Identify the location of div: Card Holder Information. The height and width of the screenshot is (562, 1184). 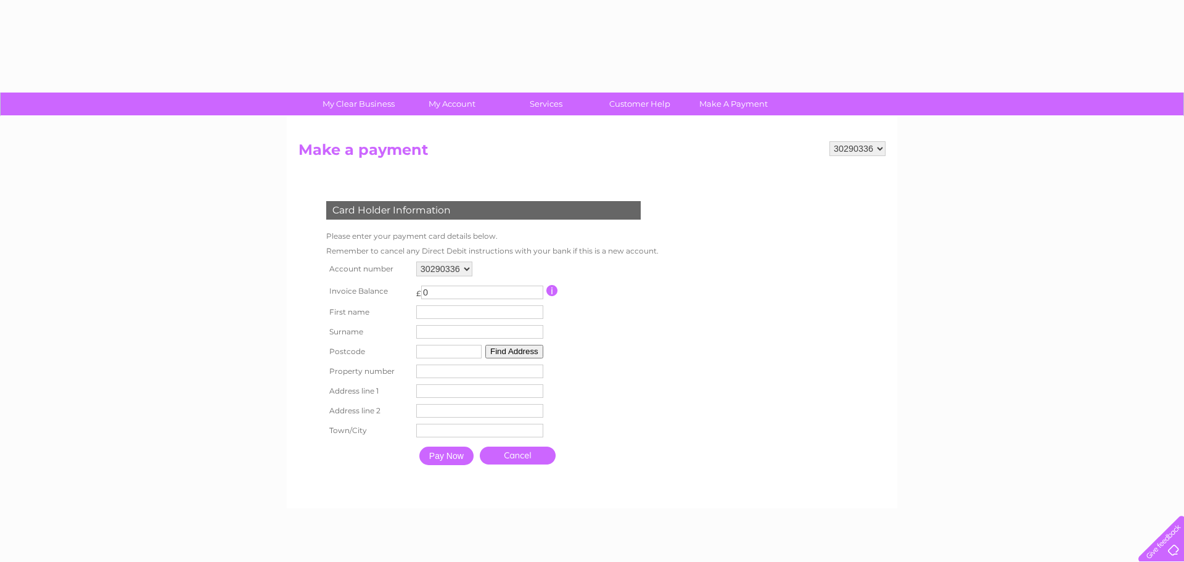
(484, 210).